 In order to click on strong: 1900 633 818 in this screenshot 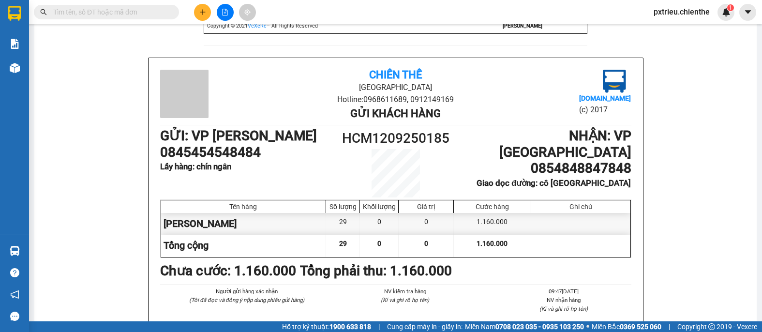, I will do `click(350, 327)`.